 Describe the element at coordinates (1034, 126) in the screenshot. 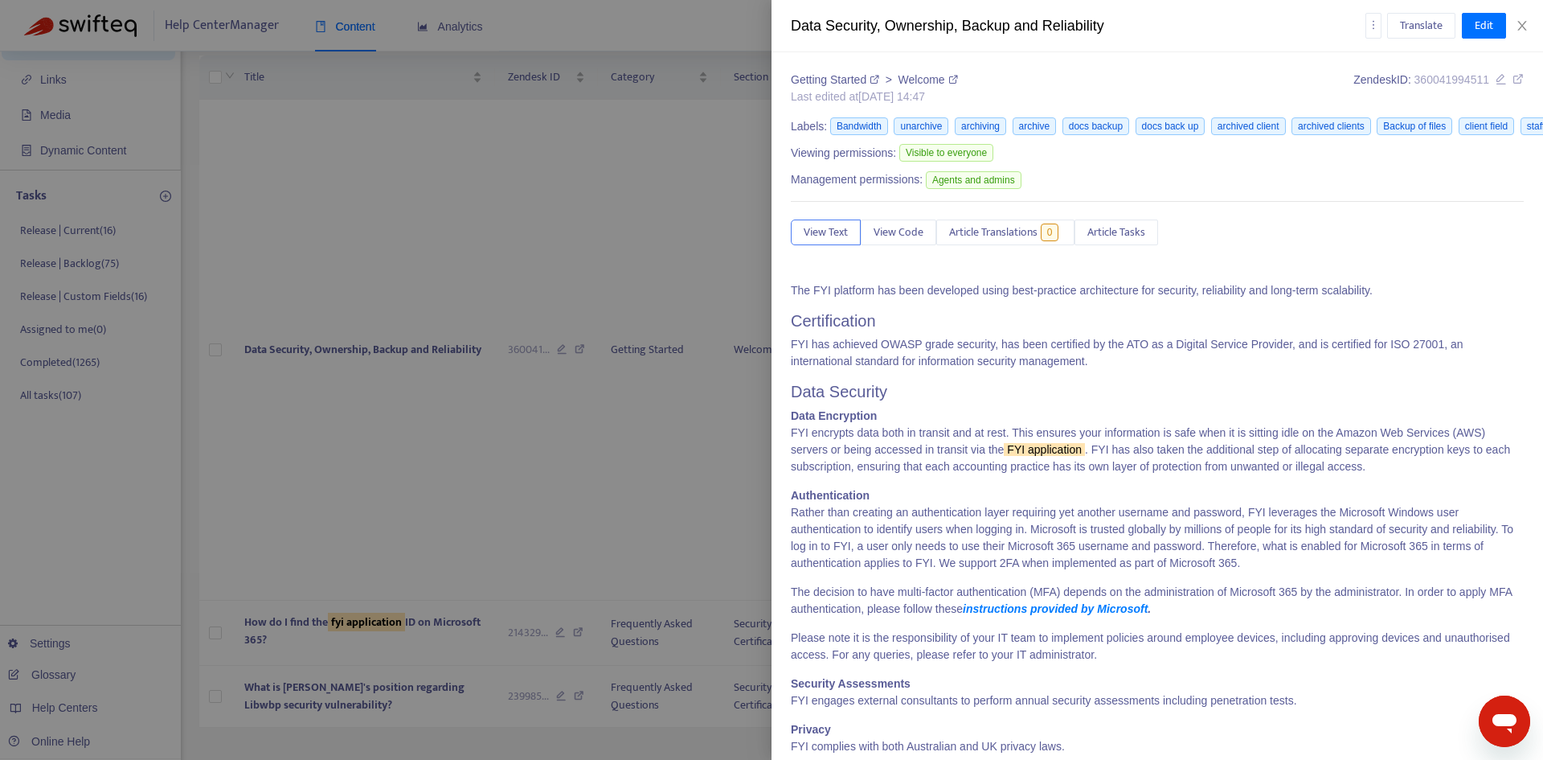

I see `span: archive` at that location.